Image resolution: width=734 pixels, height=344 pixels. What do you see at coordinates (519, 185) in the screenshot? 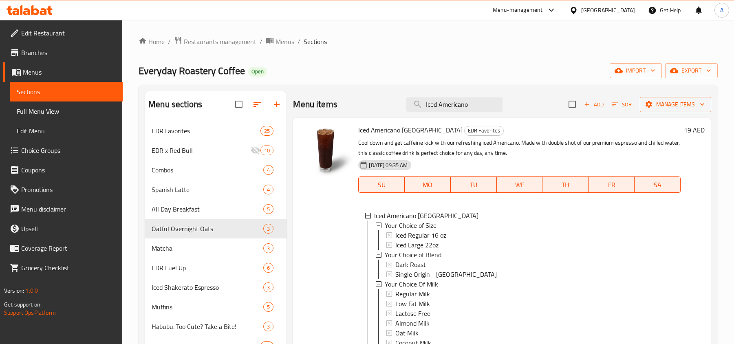
I see `span: WE` at bounding box center [519, 185].